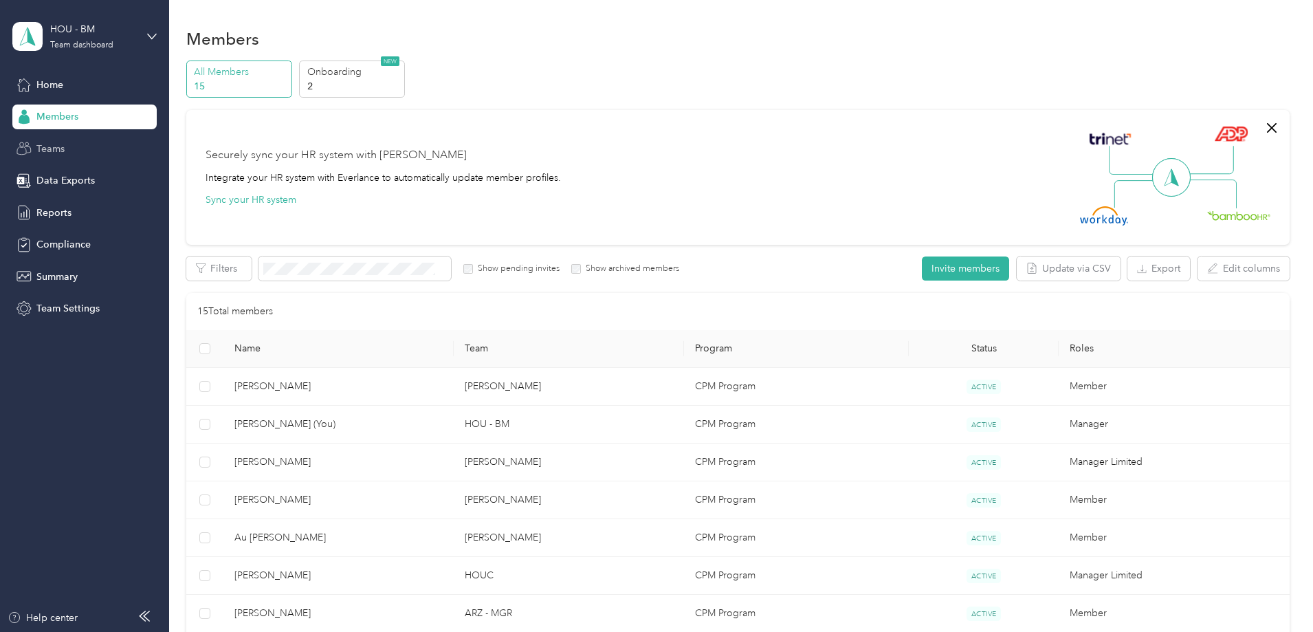  I want to click on span: Name, so click(338, 348).